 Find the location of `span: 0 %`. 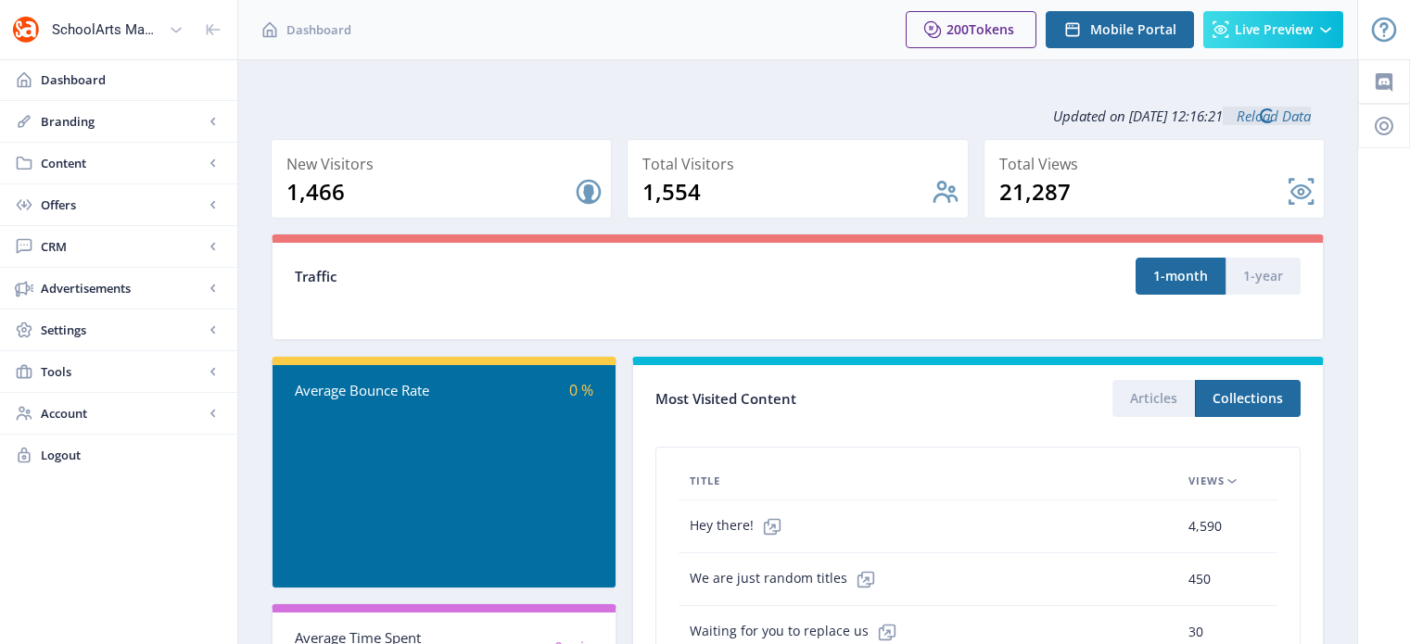

span: 0 % is located at coordinates (581, 390).